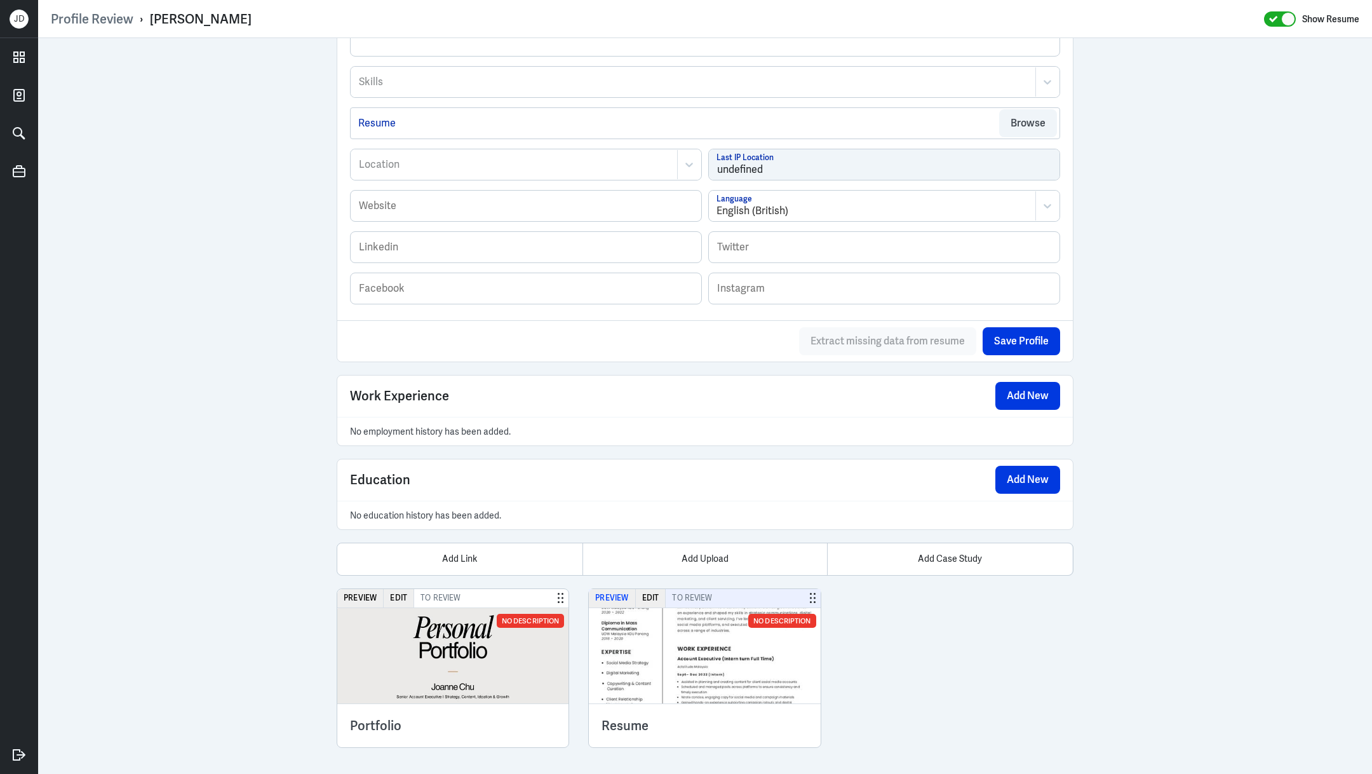 The height and width of the screenshot is (774, 1372). What do you see at coordinates (884, 288) in the screenshot?
I see `input: Instagram` at bounding box center [884, 288].